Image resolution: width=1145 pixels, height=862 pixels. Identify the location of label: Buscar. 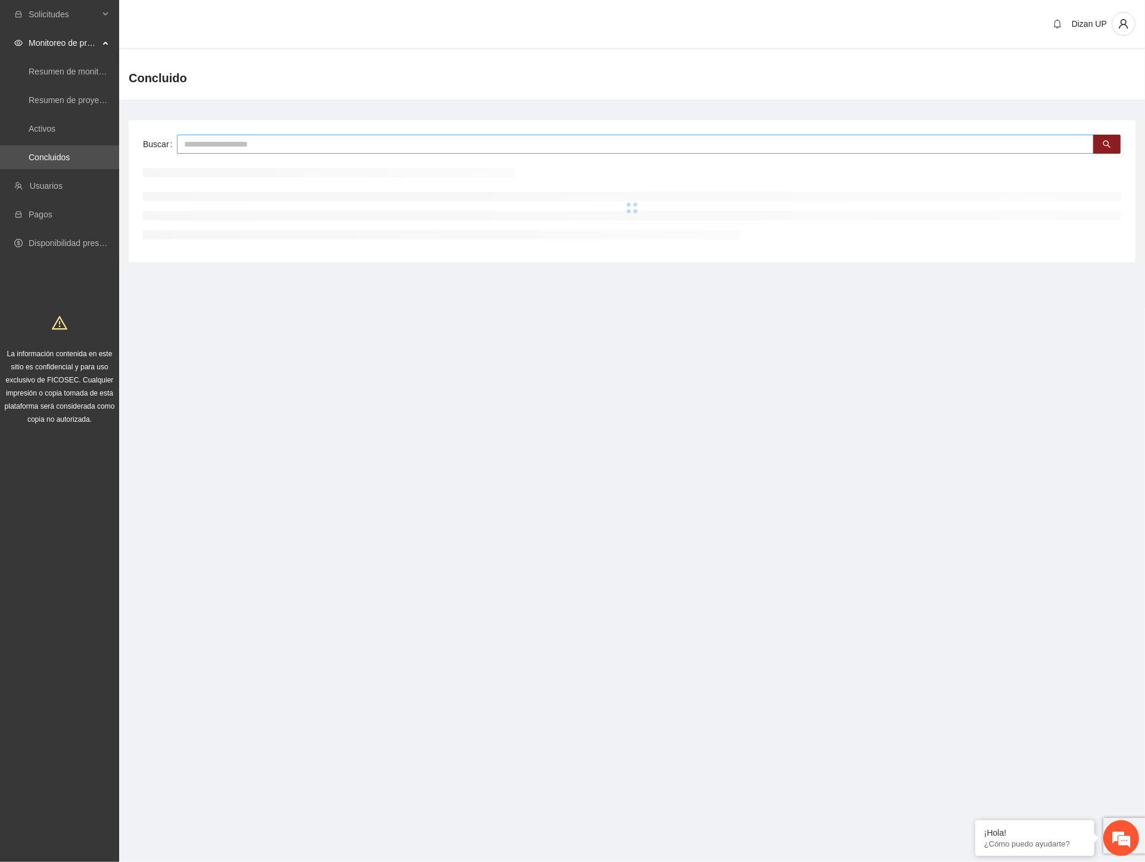
(160, 144).